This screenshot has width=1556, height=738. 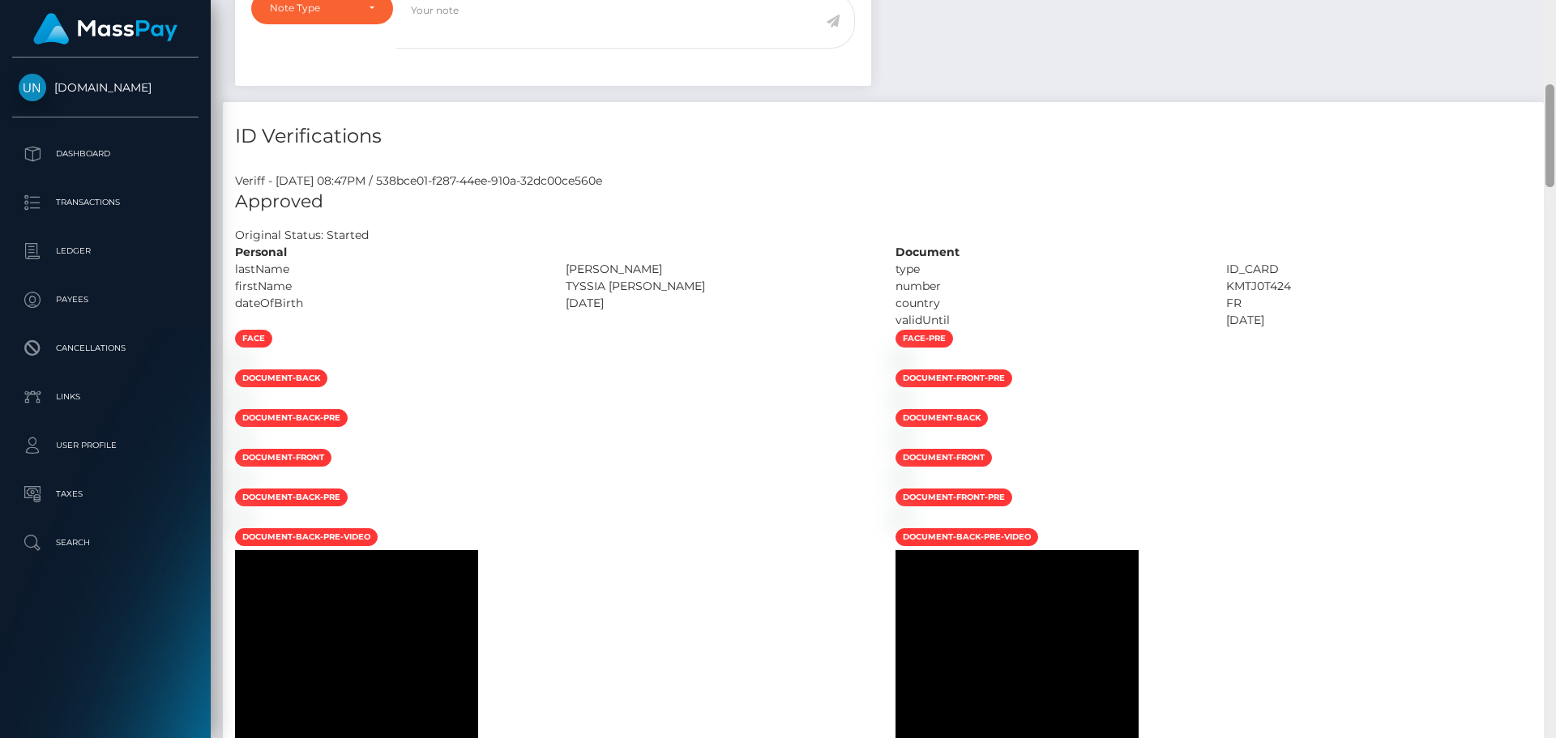 I want to click on div: number, so click(x=1049, y=286).